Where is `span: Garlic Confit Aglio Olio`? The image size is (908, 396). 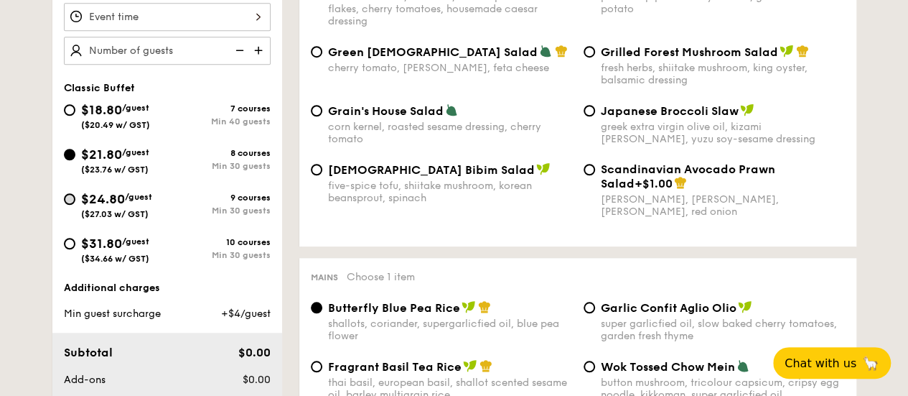
span: Garlic Confit Aglio Olio is located at coordinates (669, 307).